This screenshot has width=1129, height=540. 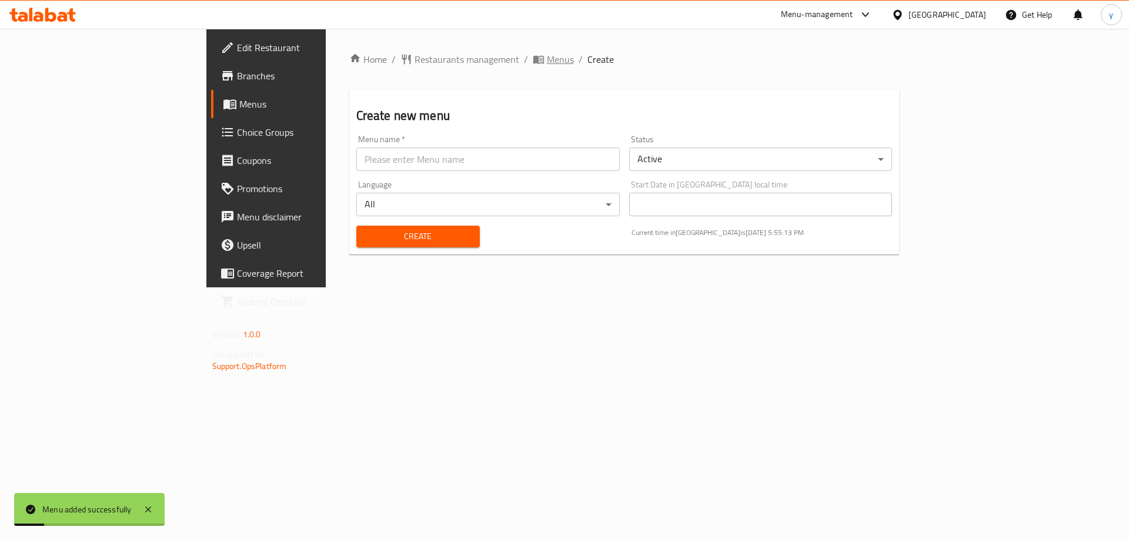 What do you see at coordinates (303, 132) in the screenshot?
I see `a: Choice Groups` at bounding box center [303, 132].